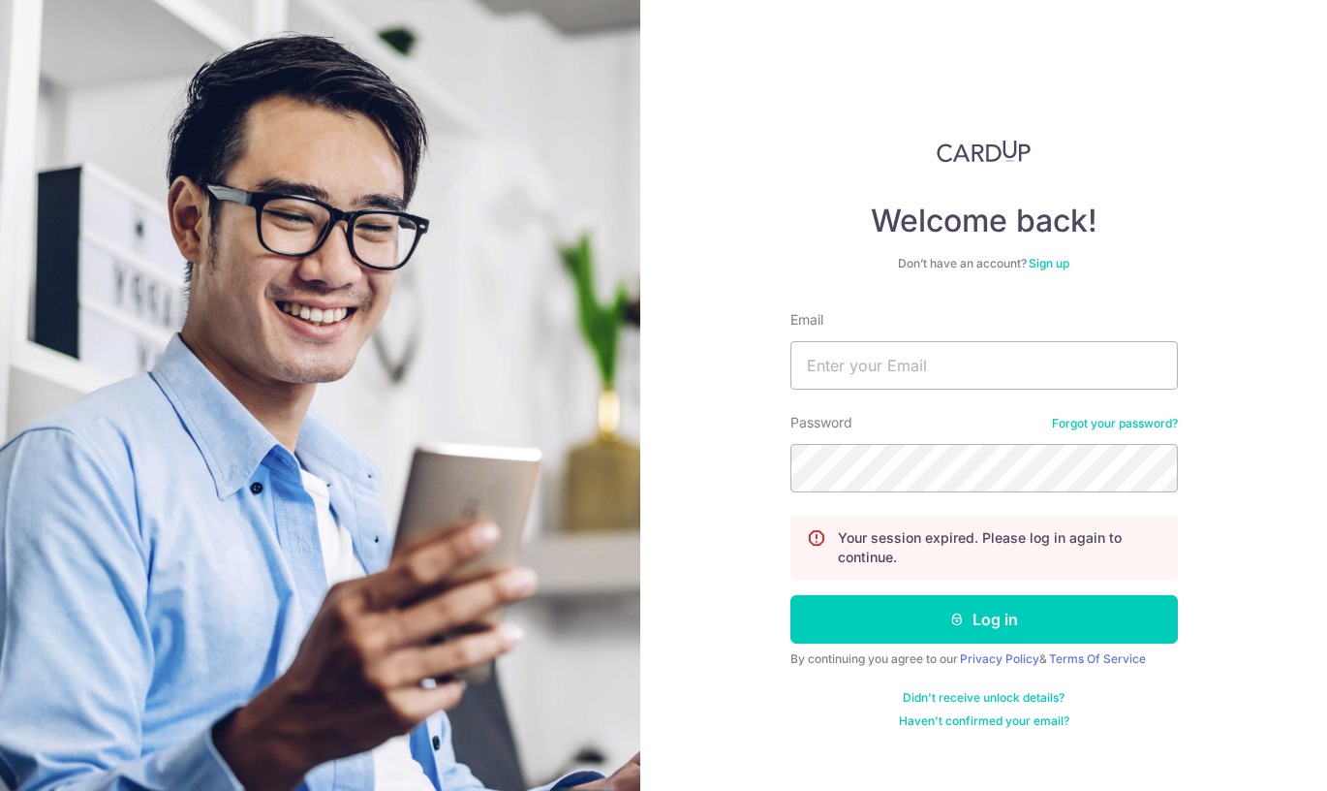 Image resolution: width=1327 pixels, height=791 pixels. Describe the element at coordinates (984, 221) in the screenshot. I see `h4: Welcome back!` at that location.